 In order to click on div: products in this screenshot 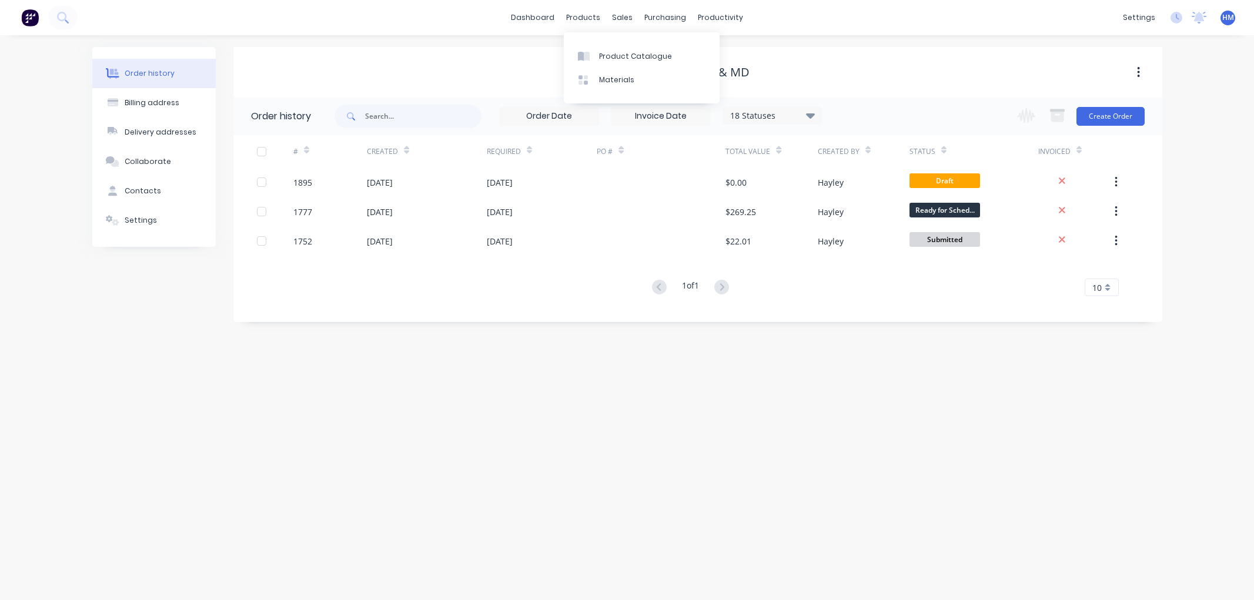, I will do `click(583, 18)`.